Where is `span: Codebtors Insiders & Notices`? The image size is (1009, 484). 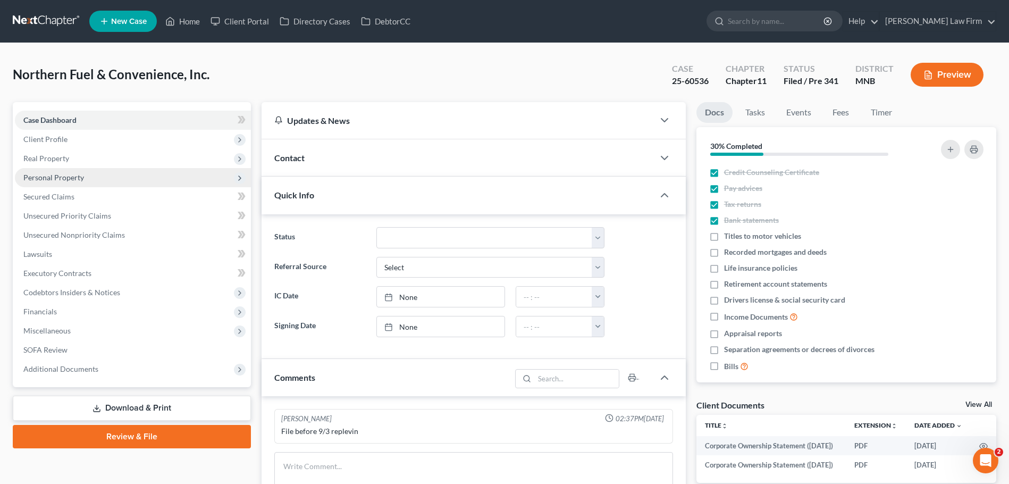 span: Codebtors Insiders & Notices is located at coordinates (72, 292).